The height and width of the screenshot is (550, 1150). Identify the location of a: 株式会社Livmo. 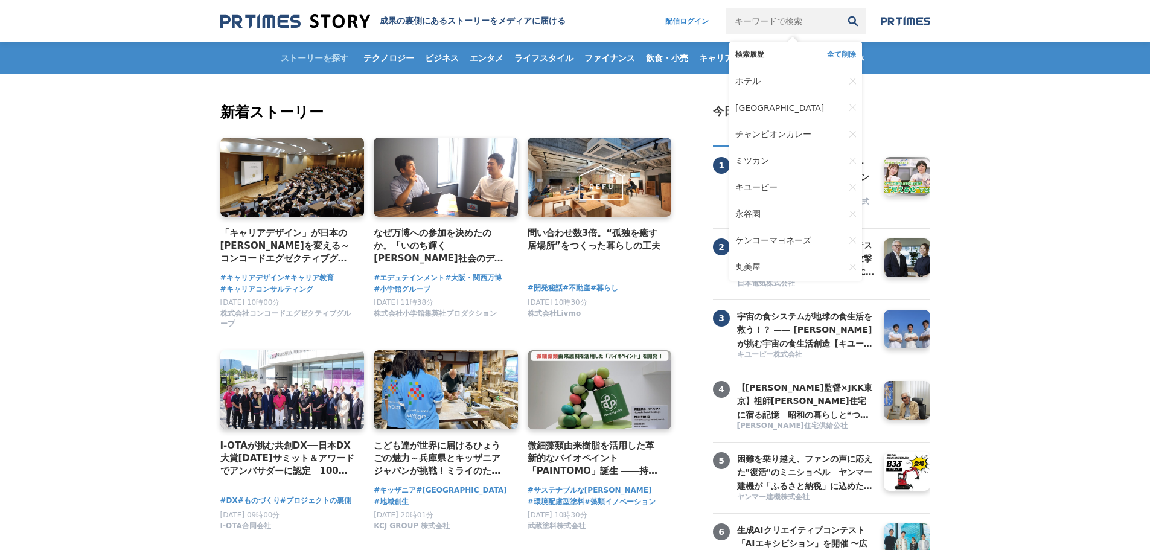
(554, 316).